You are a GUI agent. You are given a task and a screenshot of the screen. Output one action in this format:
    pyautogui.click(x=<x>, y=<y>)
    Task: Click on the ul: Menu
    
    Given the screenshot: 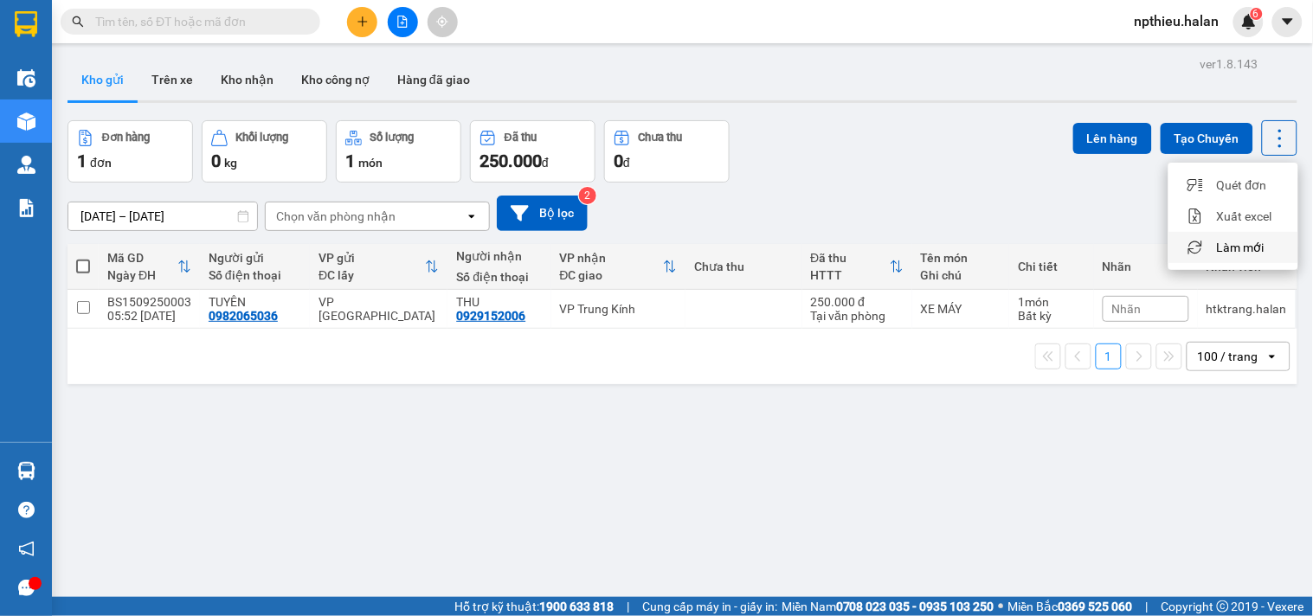 What is the action you would take?
    pyautogui.click(x=1234, y=216)
    